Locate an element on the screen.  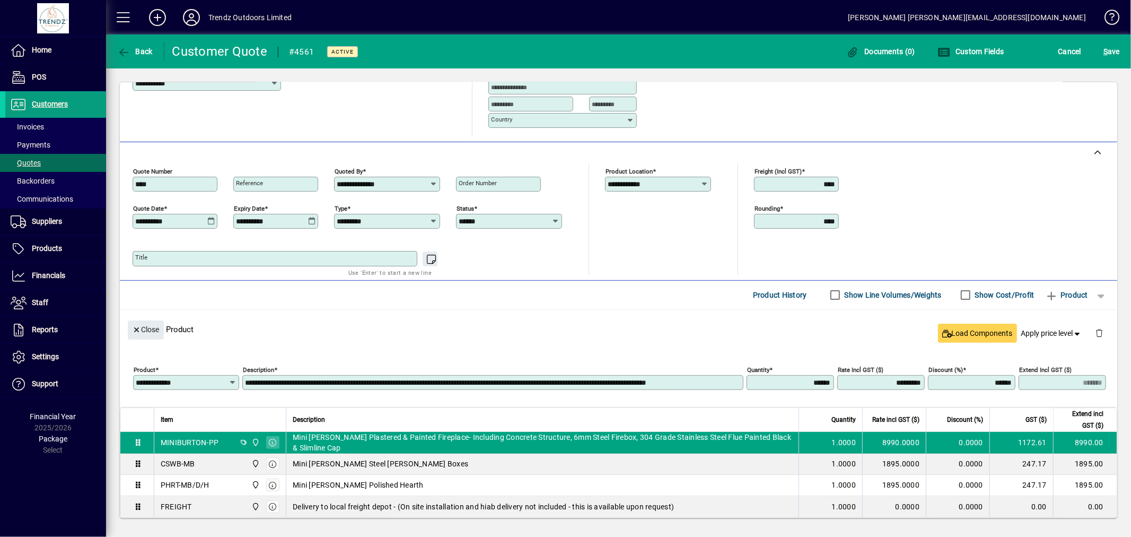
span: Reports is located at coordinates (45, 329).